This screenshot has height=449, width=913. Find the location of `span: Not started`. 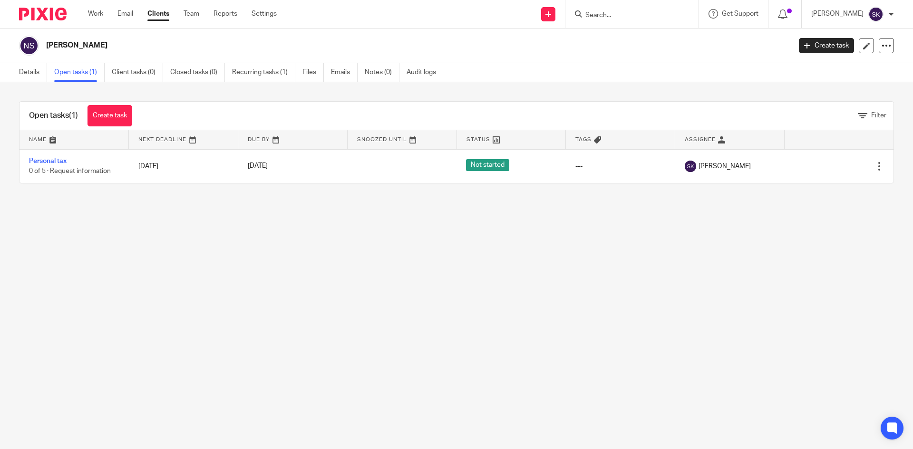

span: Not started is located at coordinates (487, 165).